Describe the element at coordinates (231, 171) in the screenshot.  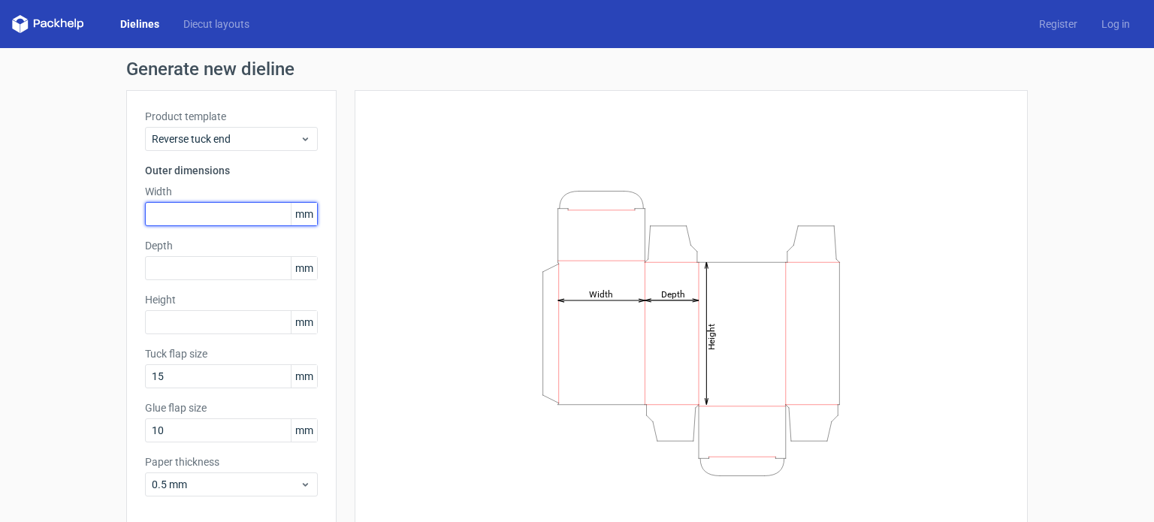
I see `h3: Outer dimensions` at that location.